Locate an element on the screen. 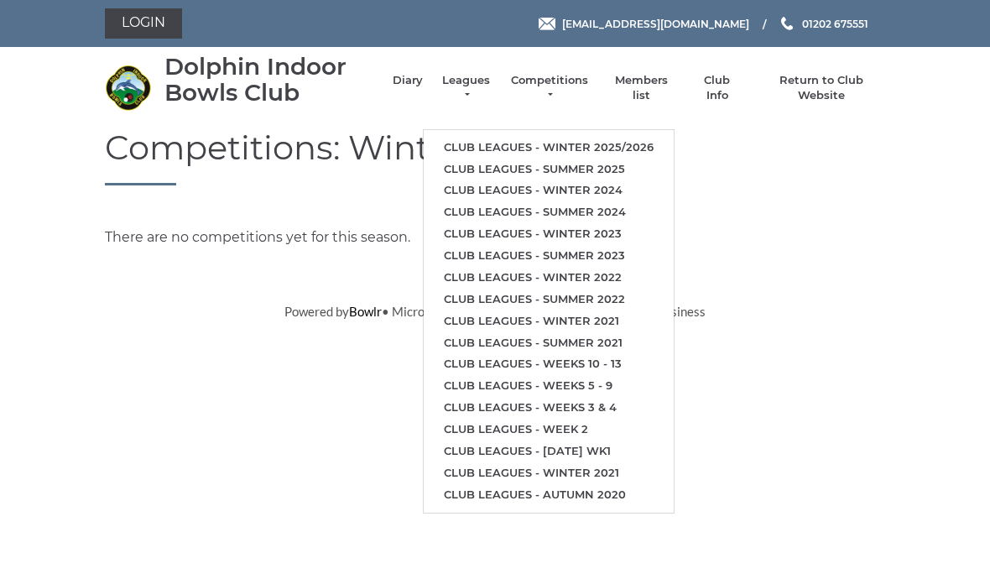 Image resolution: width=990 pixels, height=579 pixels. a: Club leagues - Winter 2022 is located at coordinates (548, 278).